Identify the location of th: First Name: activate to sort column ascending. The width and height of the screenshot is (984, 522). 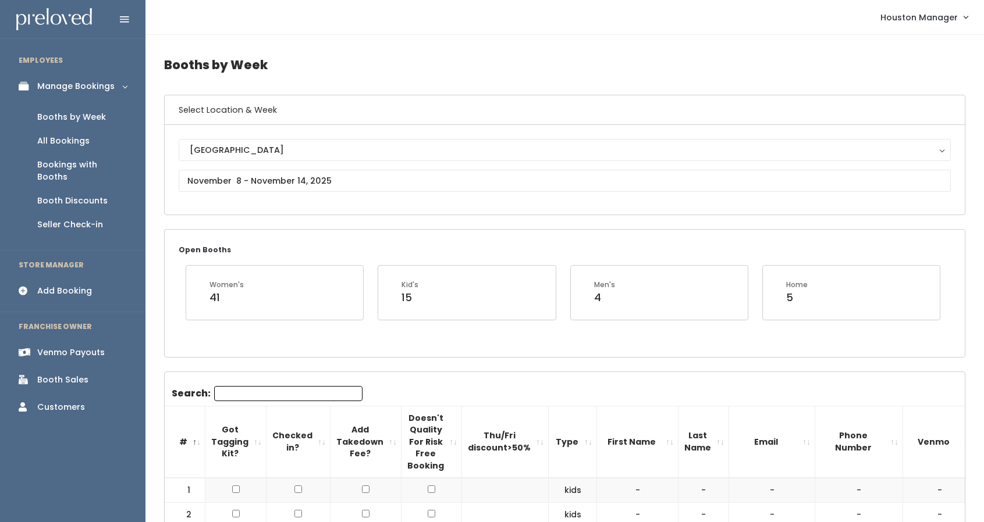
(638, 442).